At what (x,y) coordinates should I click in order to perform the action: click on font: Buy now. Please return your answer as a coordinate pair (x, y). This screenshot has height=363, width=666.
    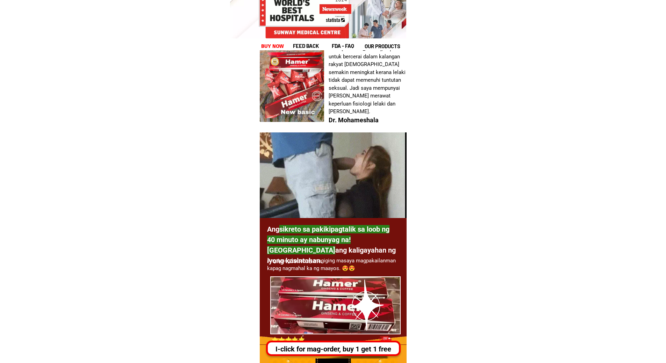
    Looking at the image, I should click on (272, 46).